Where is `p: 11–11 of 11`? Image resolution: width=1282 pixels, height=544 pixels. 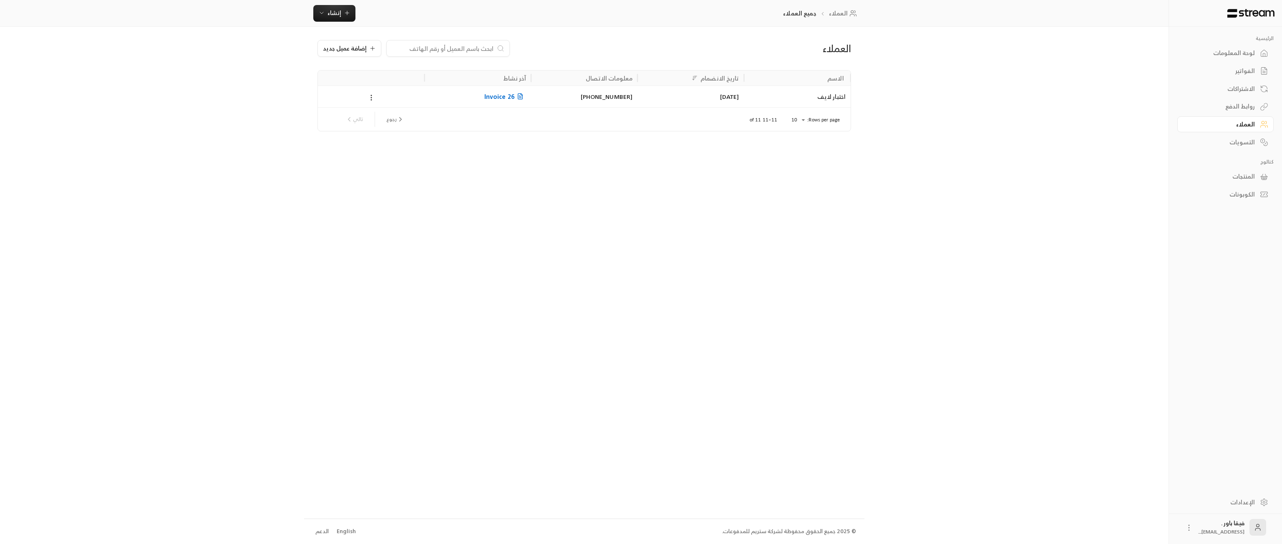 p: 11–11 of 11 is located at coordinates (763, 120).